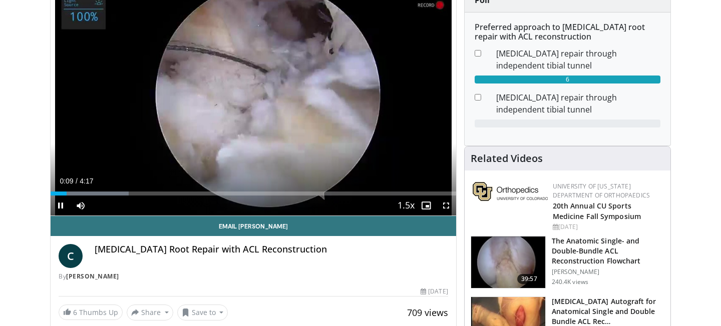 The image size is (721, 326). Describe the element at coordinates (253, 277) in the screenshot. I see `div: By` at that location.